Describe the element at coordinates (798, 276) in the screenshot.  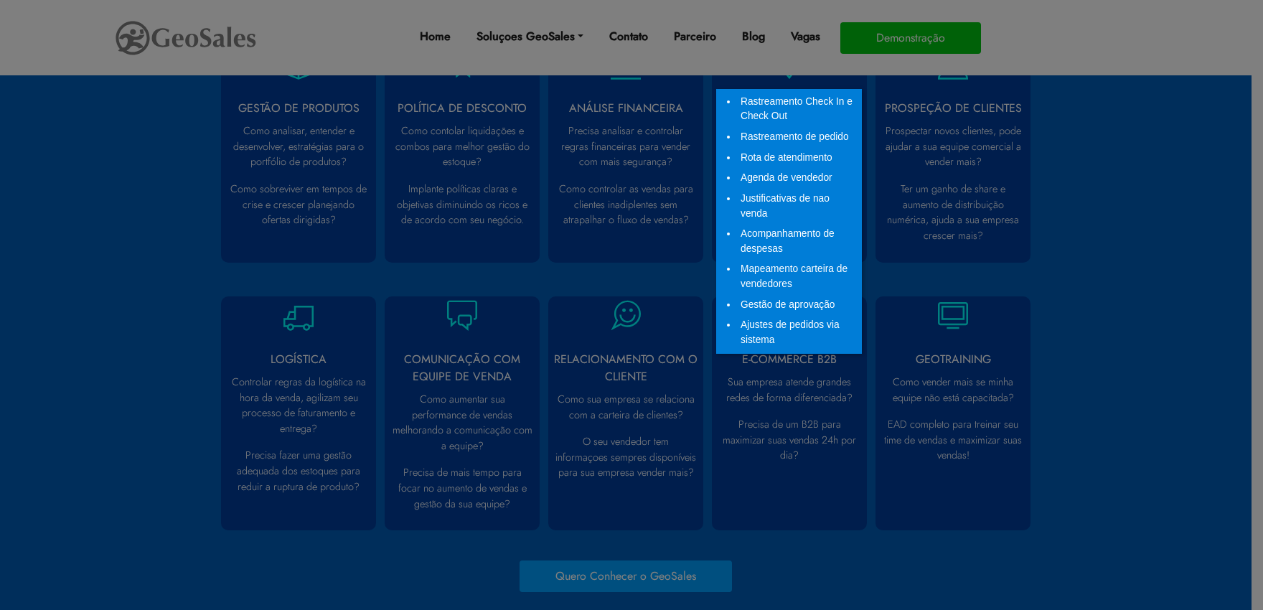
I see `li: Mapeamento carteira de vendedores` at that location.